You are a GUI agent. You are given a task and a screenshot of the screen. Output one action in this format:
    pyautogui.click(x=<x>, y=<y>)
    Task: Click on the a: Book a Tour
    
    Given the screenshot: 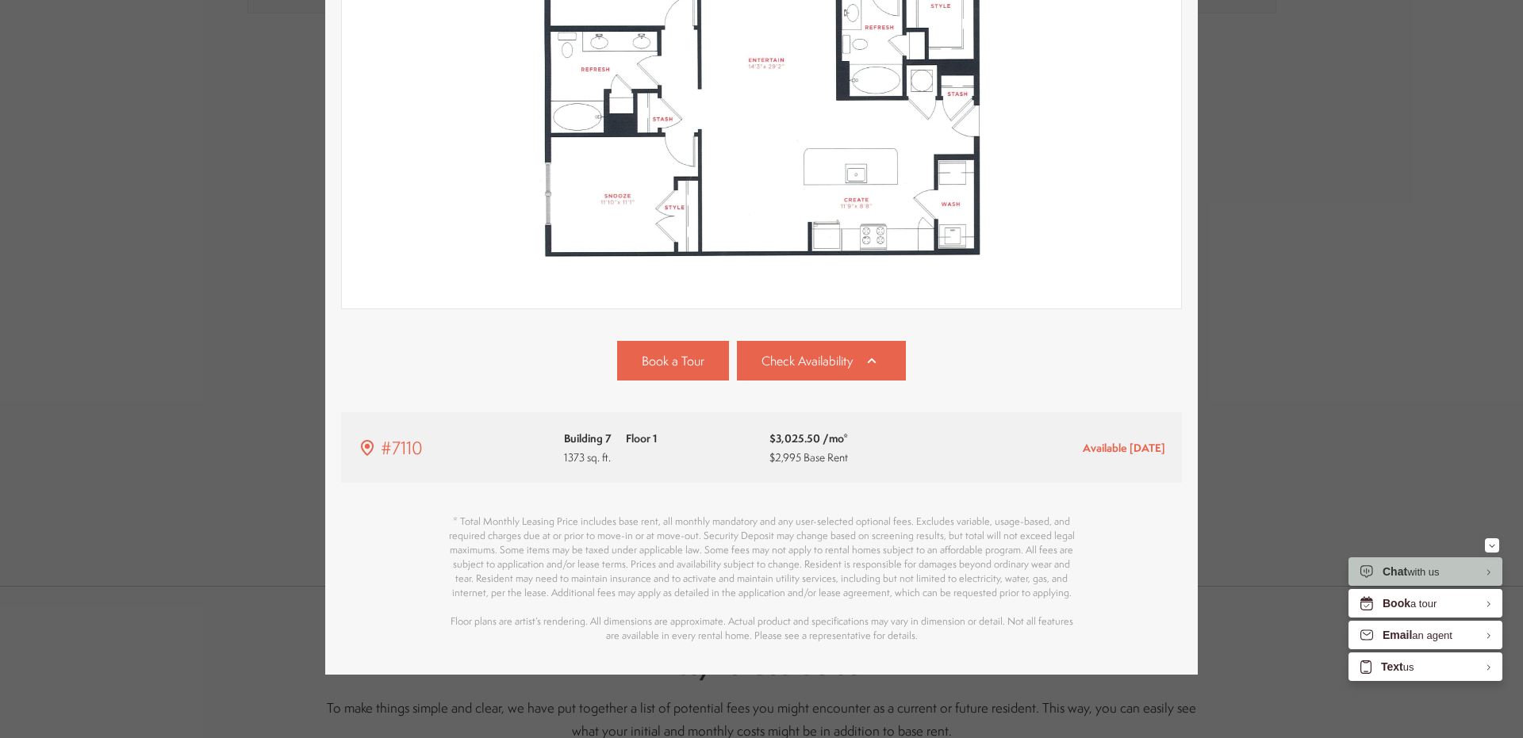 What is the action you would take?
    pyautogui.click(x=672, y=361)
    